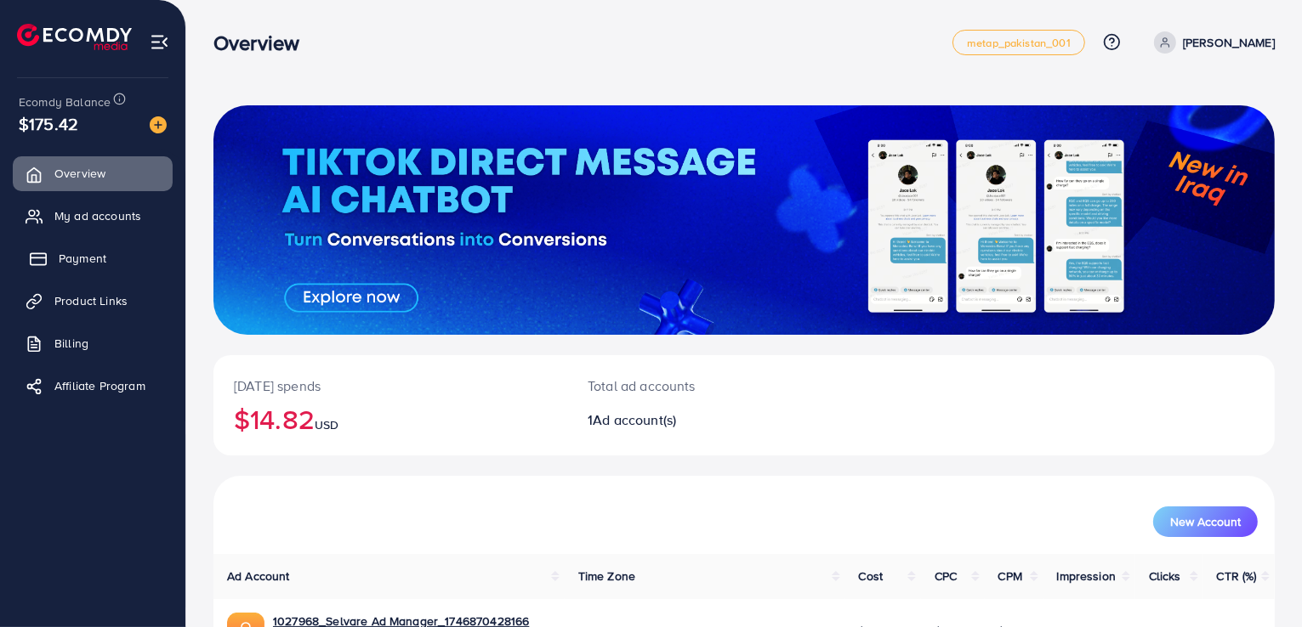 This screenshot has width=1302, height=627. Describe the element at coordinates (80, 173) in the screenshot. I see `span: Overview` at that location.